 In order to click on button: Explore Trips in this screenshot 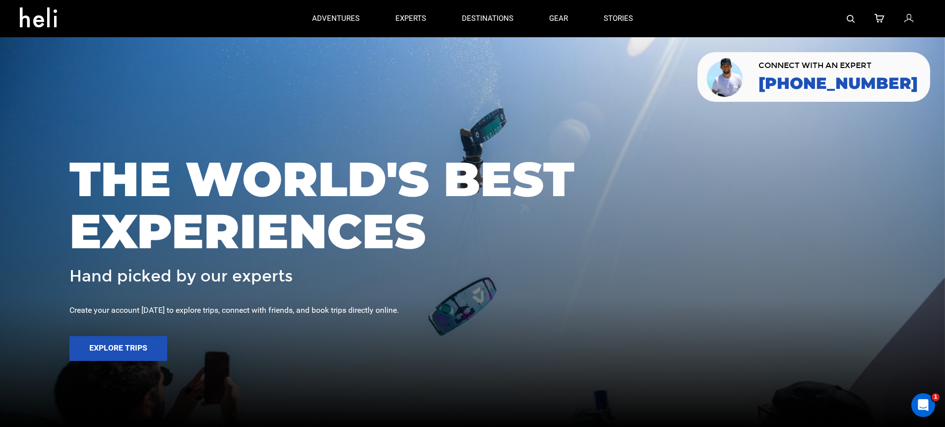, I will do `click(118, 348)`.